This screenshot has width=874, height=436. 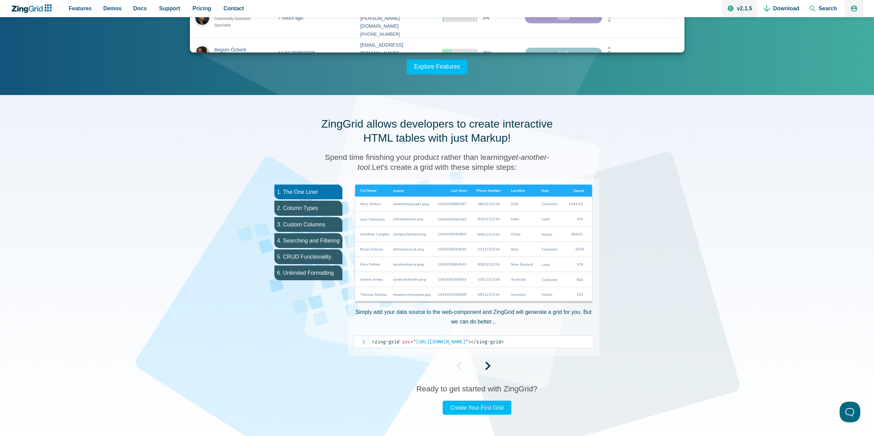 What do you see at coordinates (308, 208) in the screenshot?
I see `li: 2. Column Types` at bounding box center [308, 208].